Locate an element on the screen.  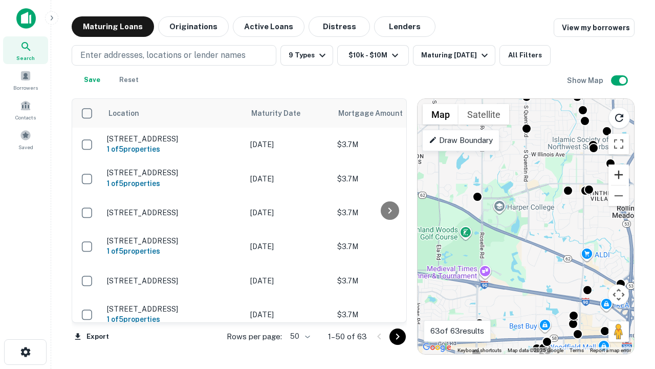
span: Location is located at coordinates (123, 113).